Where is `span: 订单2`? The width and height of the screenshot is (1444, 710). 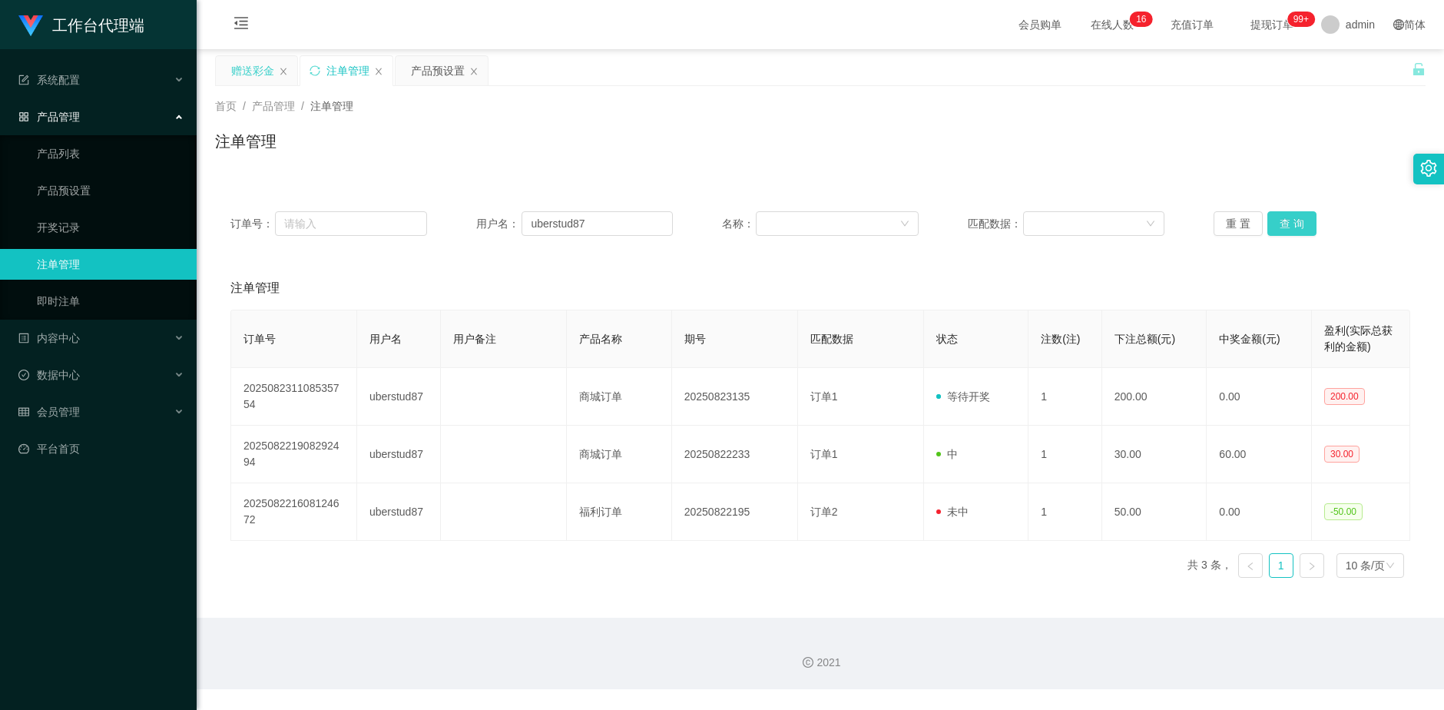
span: 订单2 is located at coordinates (824, 512).